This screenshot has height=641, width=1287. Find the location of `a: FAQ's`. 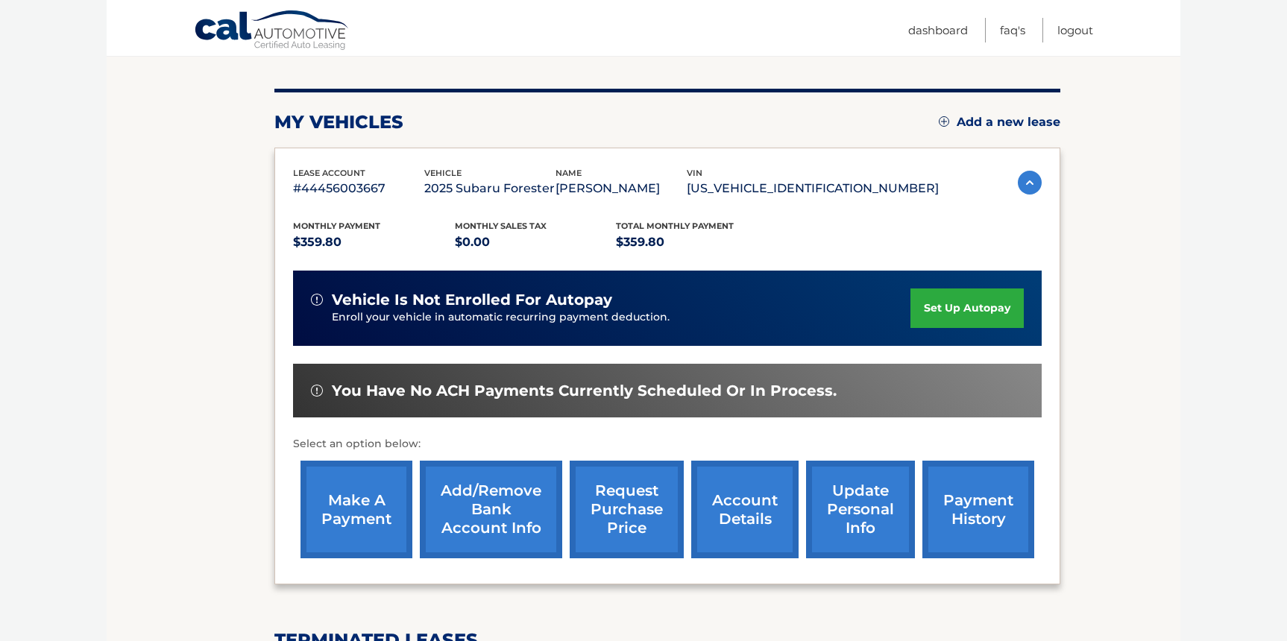

a: FAQ's is located at coordinates (1013, 30).